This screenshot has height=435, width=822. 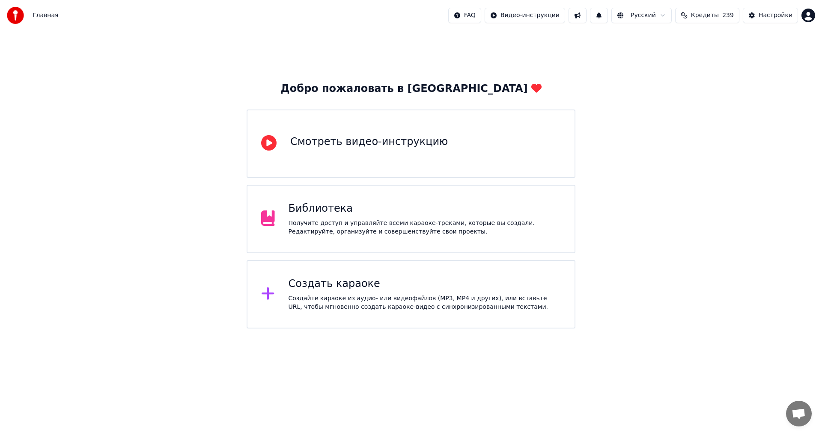 What do you see at coordinates (425, 303) in the screenshot?
I see `div: Создайте караоке из аудио- или видеофайлов (MP3, MP4 и других), или вставьте URL, чтобы мгновенно...` at bounding box center [425, 303].